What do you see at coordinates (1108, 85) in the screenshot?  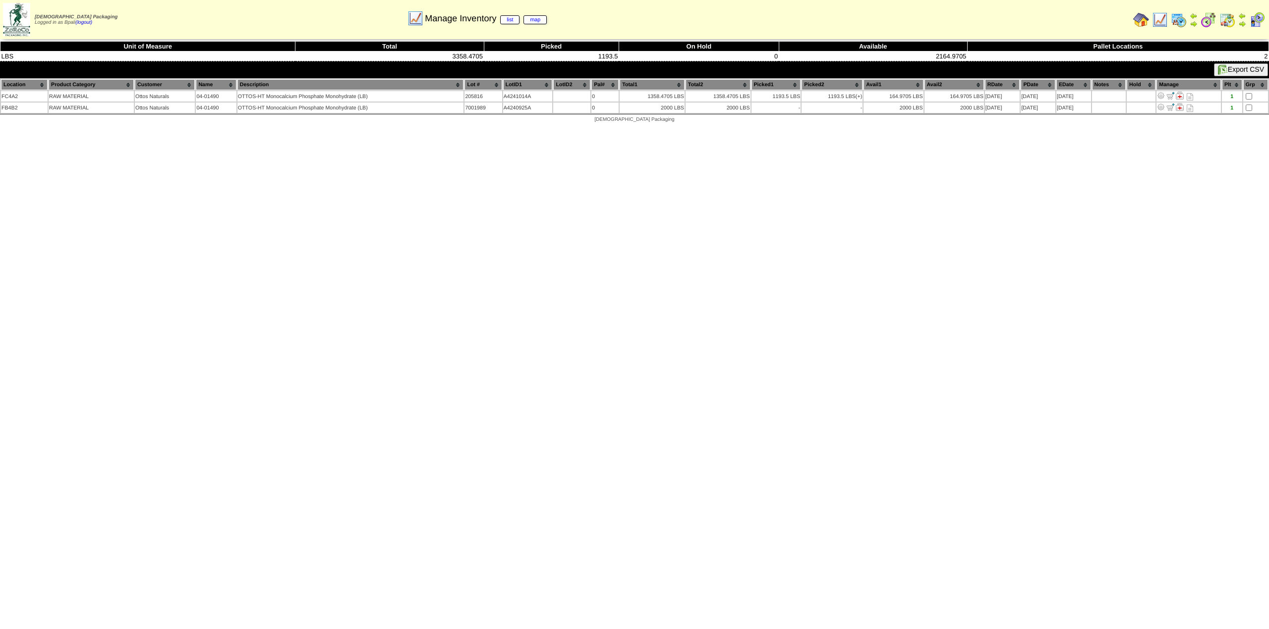 I see `th: Notes` at bounding box center [1108, 85].